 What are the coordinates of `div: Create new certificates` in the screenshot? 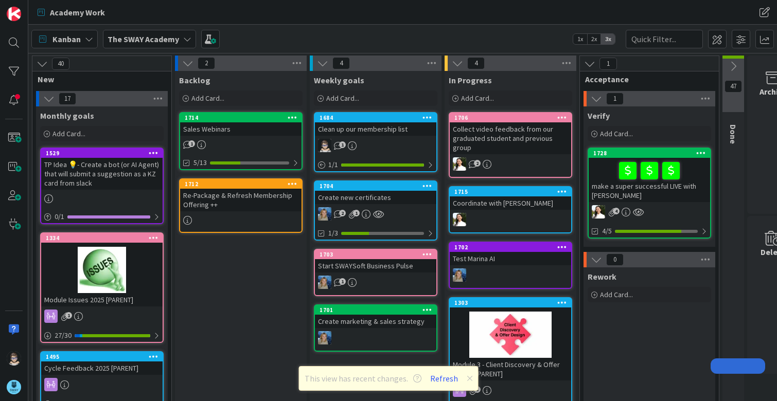 It's located at (376, 198).